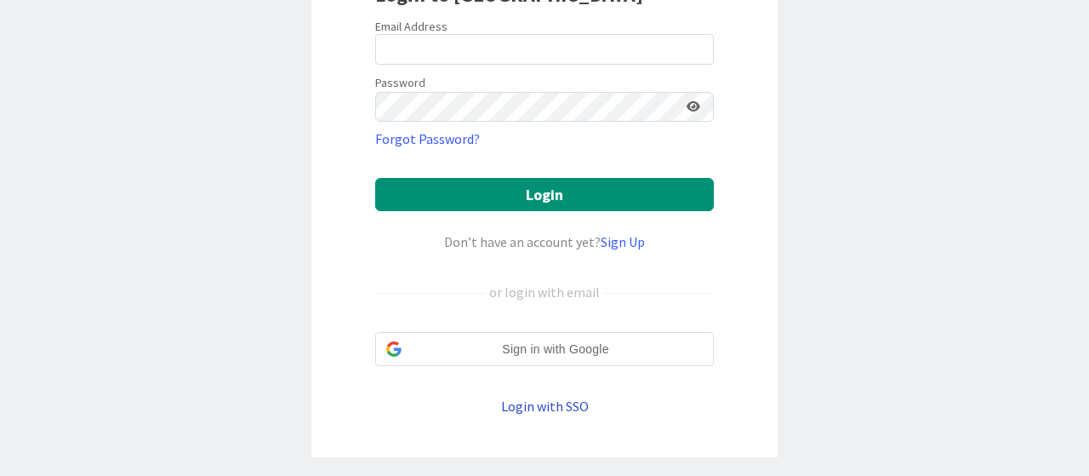  Describe the element at coordinates (545, 292) in the screenshot. I see `div: or login with email` at that location.